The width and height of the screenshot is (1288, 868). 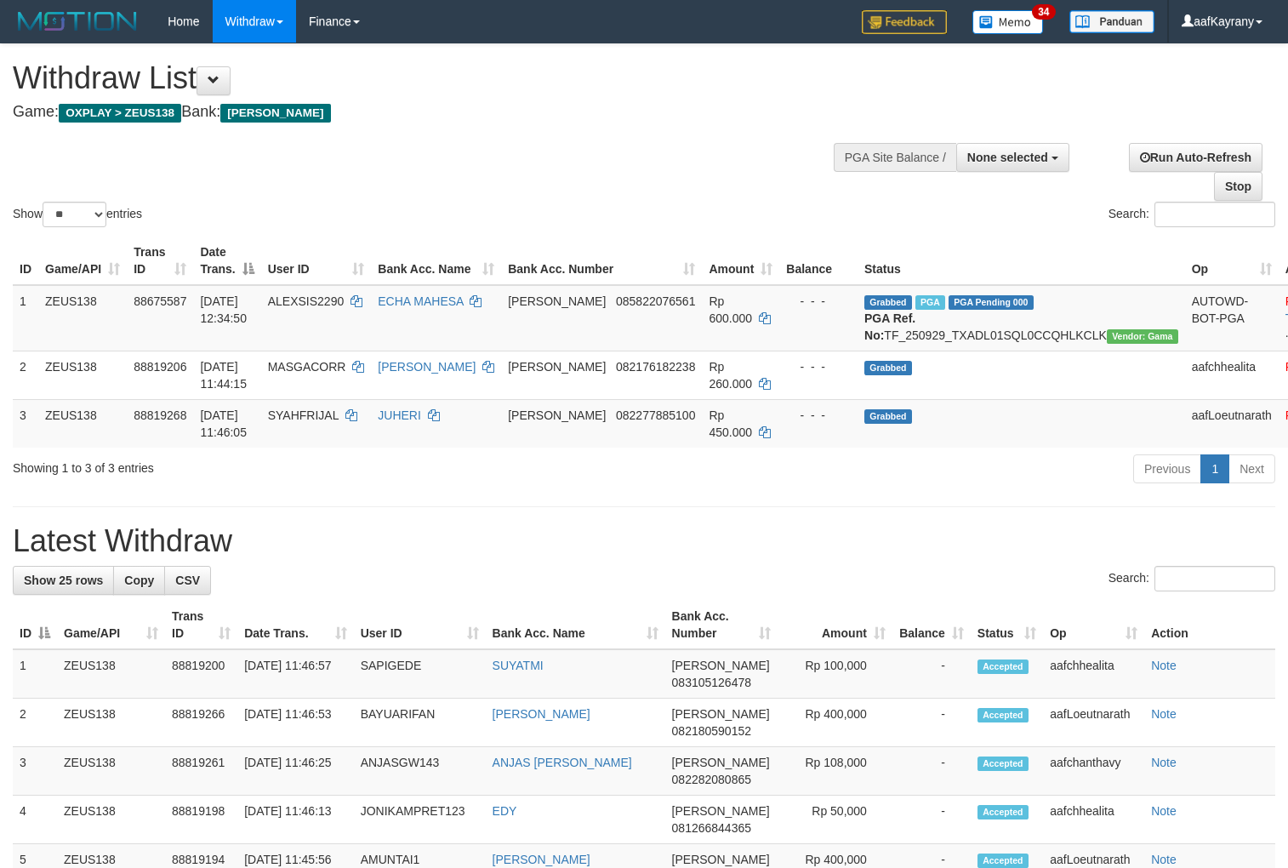 What do you see at coordinates (295, 625) in the screenshot?
I see `th: Date Trans.: activate to sort column ascending` at bounding box center [295, 625].